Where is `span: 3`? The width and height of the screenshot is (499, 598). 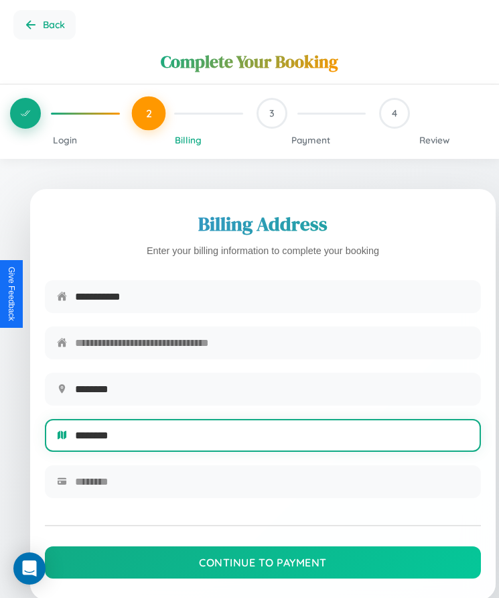
span: 3 is located at coordinates (272, 113).